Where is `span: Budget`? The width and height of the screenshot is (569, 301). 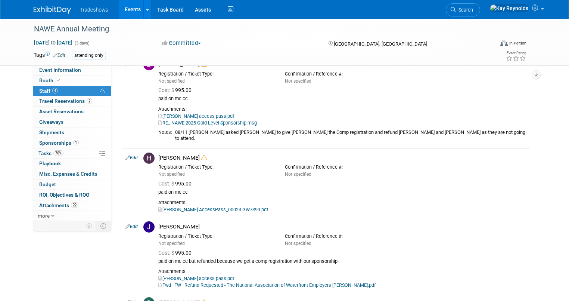 span: Budget is located at coordinates (47, 184).